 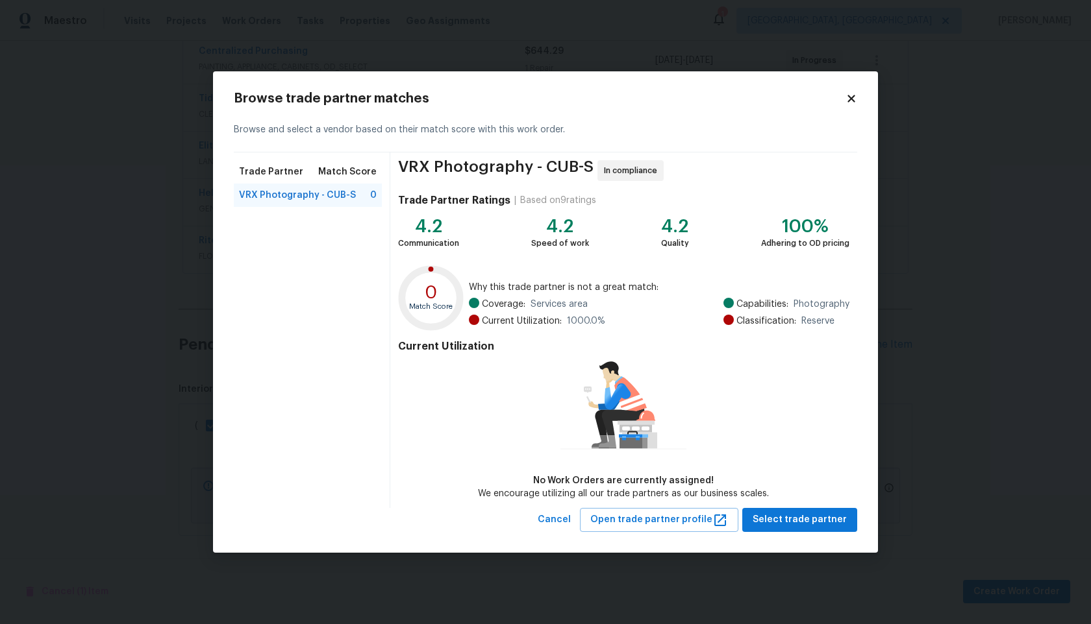 What do you see at coordinates (766, 321) in the screenshot?
I see `span: Classification:` at bounding box center [766, 321].